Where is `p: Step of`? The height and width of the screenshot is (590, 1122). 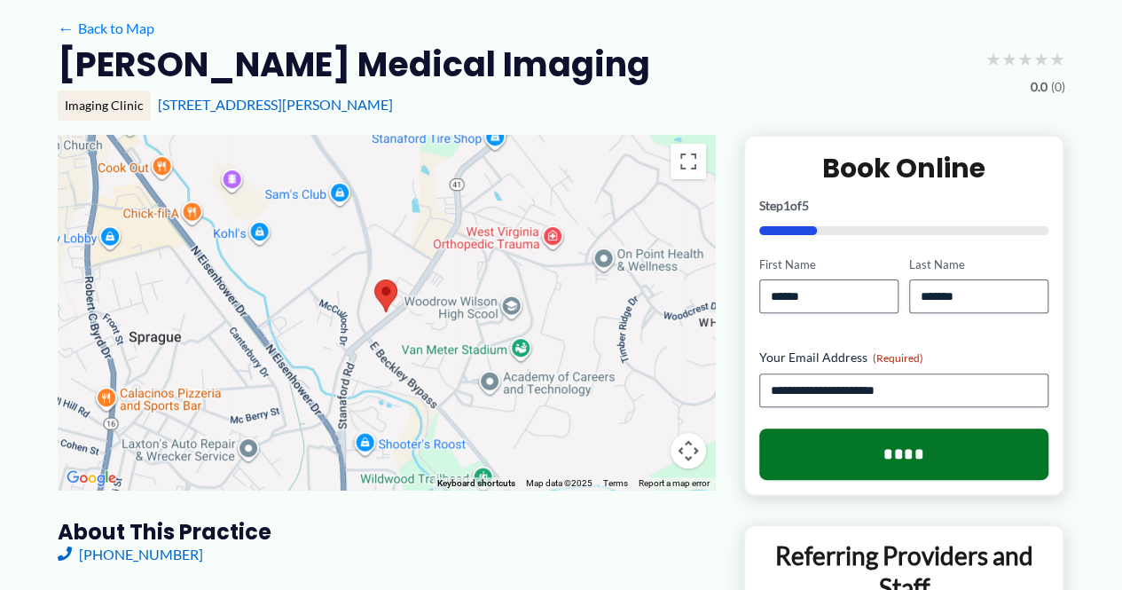 p: Step of is located at coordinates (904, 206).